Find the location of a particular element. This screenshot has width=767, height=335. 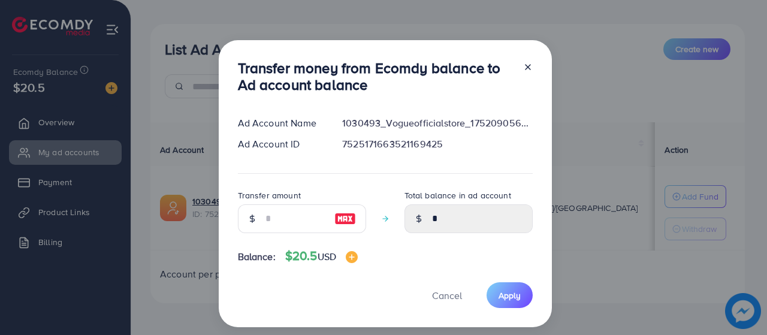

label: Transfer amount is located at coordinates (269, 195).